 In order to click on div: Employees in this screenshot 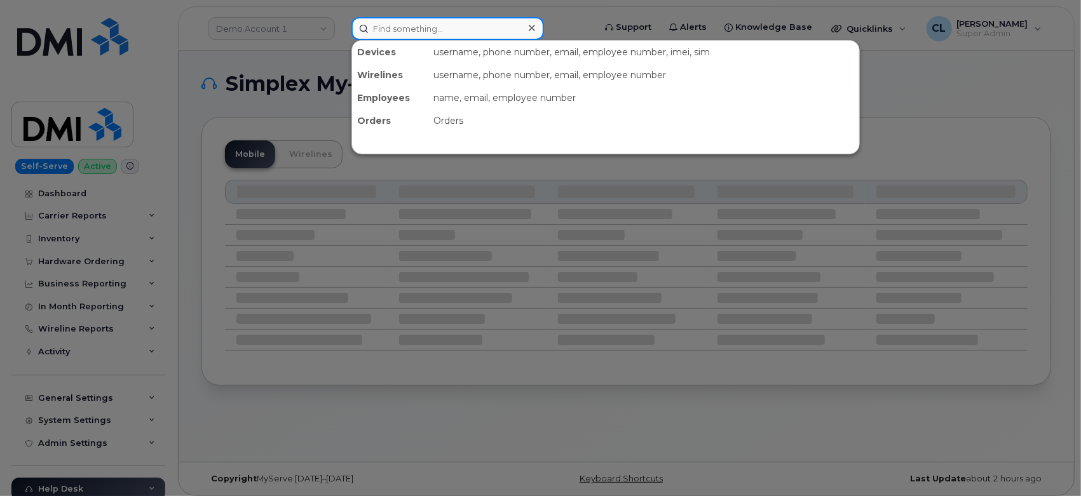, I will do `click(390, 98)`.